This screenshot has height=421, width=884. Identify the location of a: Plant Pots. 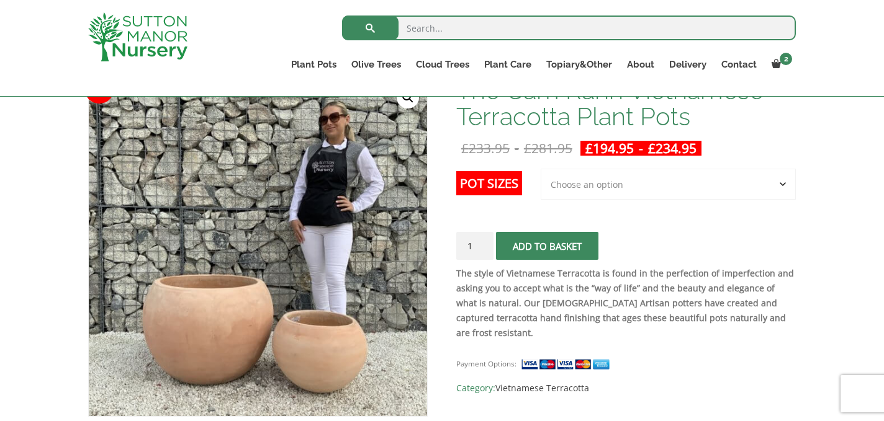
(313, 65).